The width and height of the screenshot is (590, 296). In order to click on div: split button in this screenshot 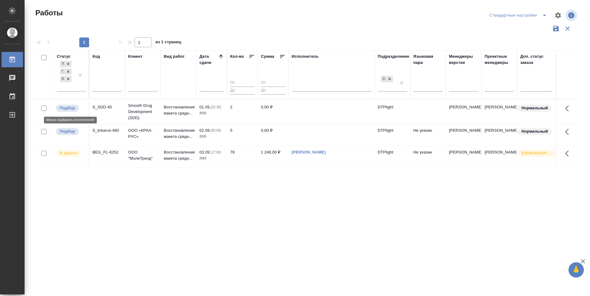, I will do `click(520, 15)`.